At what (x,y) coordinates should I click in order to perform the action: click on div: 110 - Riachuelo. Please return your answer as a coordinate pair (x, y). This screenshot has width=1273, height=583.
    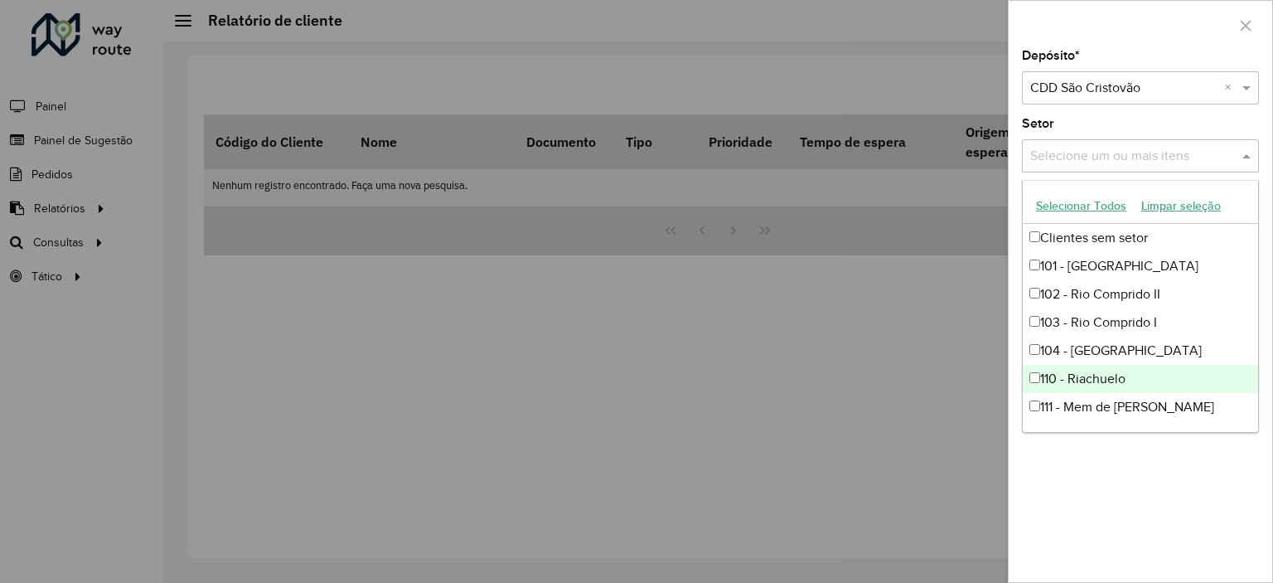
    Looking at the image, I should click on (1141, 379).